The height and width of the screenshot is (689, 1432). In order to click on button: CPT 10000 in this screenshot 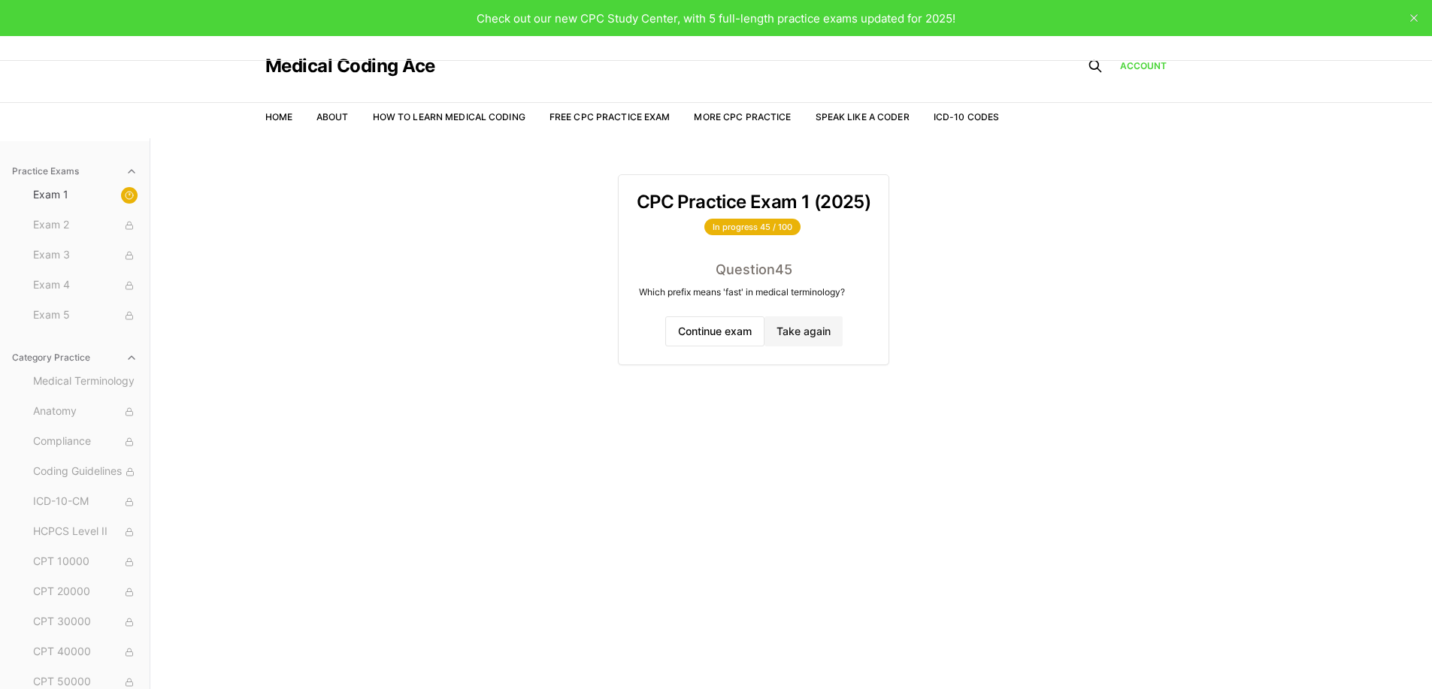, I will do `click(85, 562)`.